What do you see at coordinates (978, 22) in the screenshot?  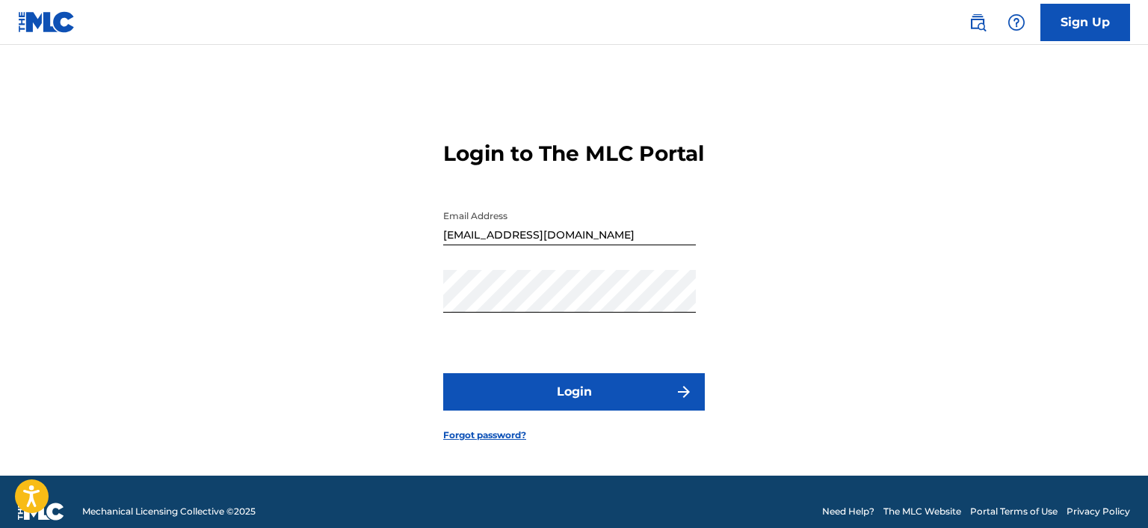 I see `img: search` at bounding box center [978, 22].